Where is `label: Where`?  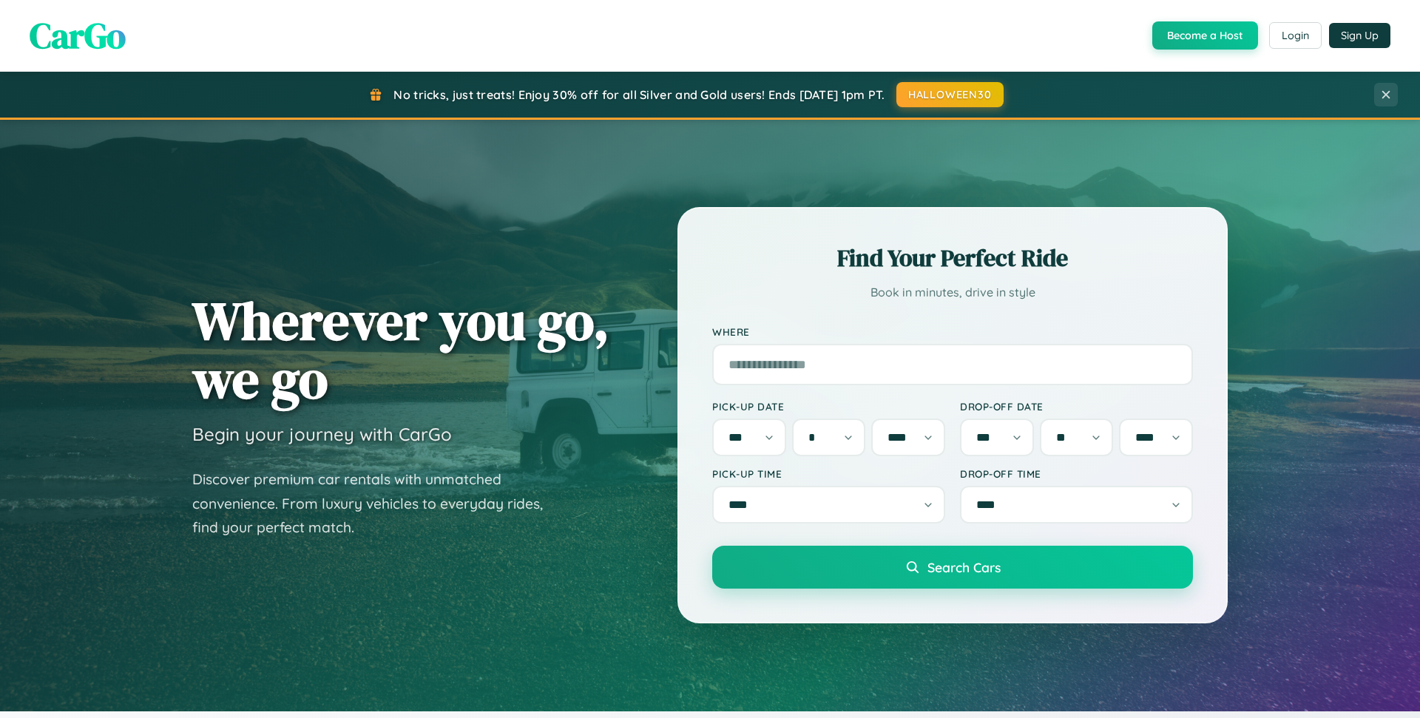 label: Where is located at coordinates (953, 331).